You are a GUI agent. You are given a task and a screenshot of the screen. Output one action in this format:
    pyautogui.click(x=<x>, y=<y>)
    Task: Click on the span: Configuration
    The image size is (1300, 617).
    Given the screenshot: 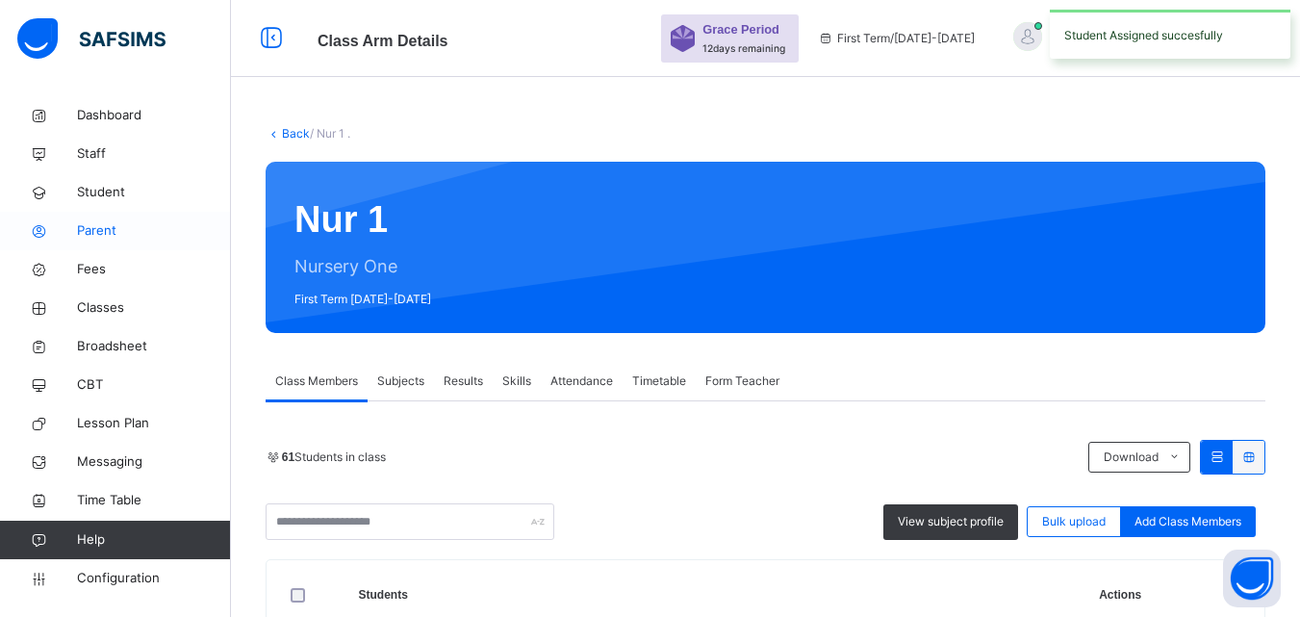 What is the action you would take?
    pyautogui.click(x=153, y=578)
    